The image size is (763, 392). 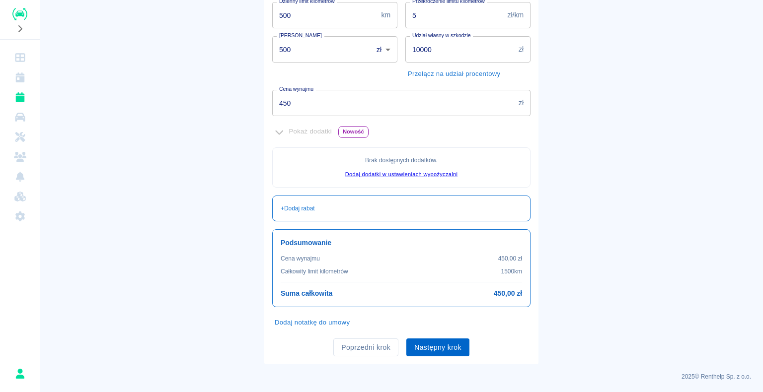 What do you see at coordinates (306, 293) in the screenshot?
I see `h6: Suma całkowita` at bounding box center [306, 293].